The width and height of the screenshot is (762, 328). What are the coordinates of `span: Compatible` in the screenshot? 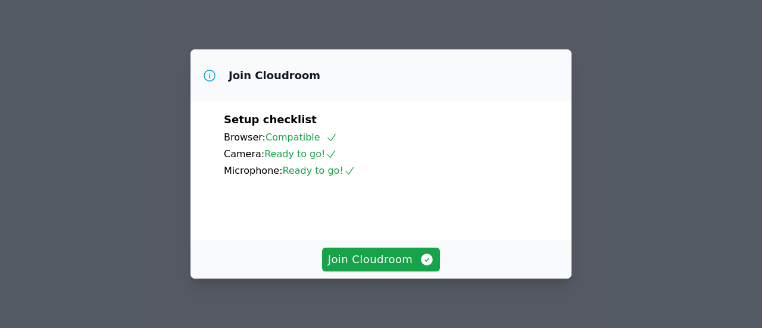 It's located at (301, 137).